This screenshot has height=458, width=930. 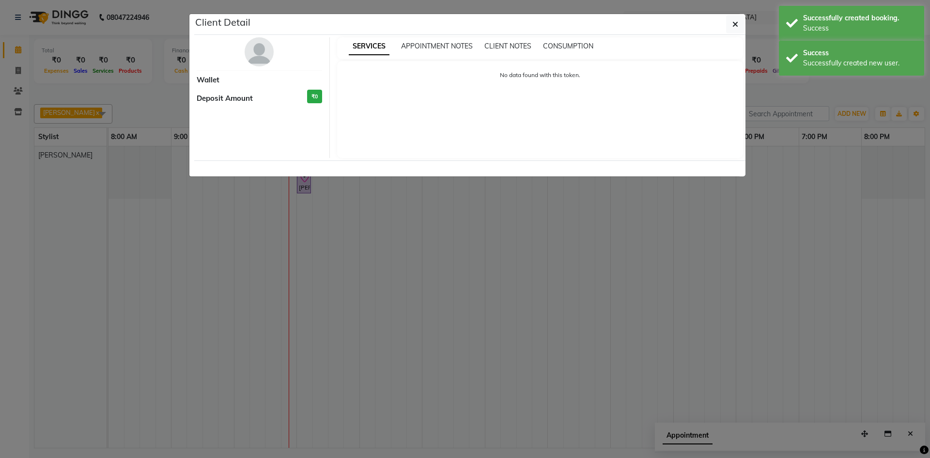 I want to click on p: No data found with this token., so click(x=540, y=75).